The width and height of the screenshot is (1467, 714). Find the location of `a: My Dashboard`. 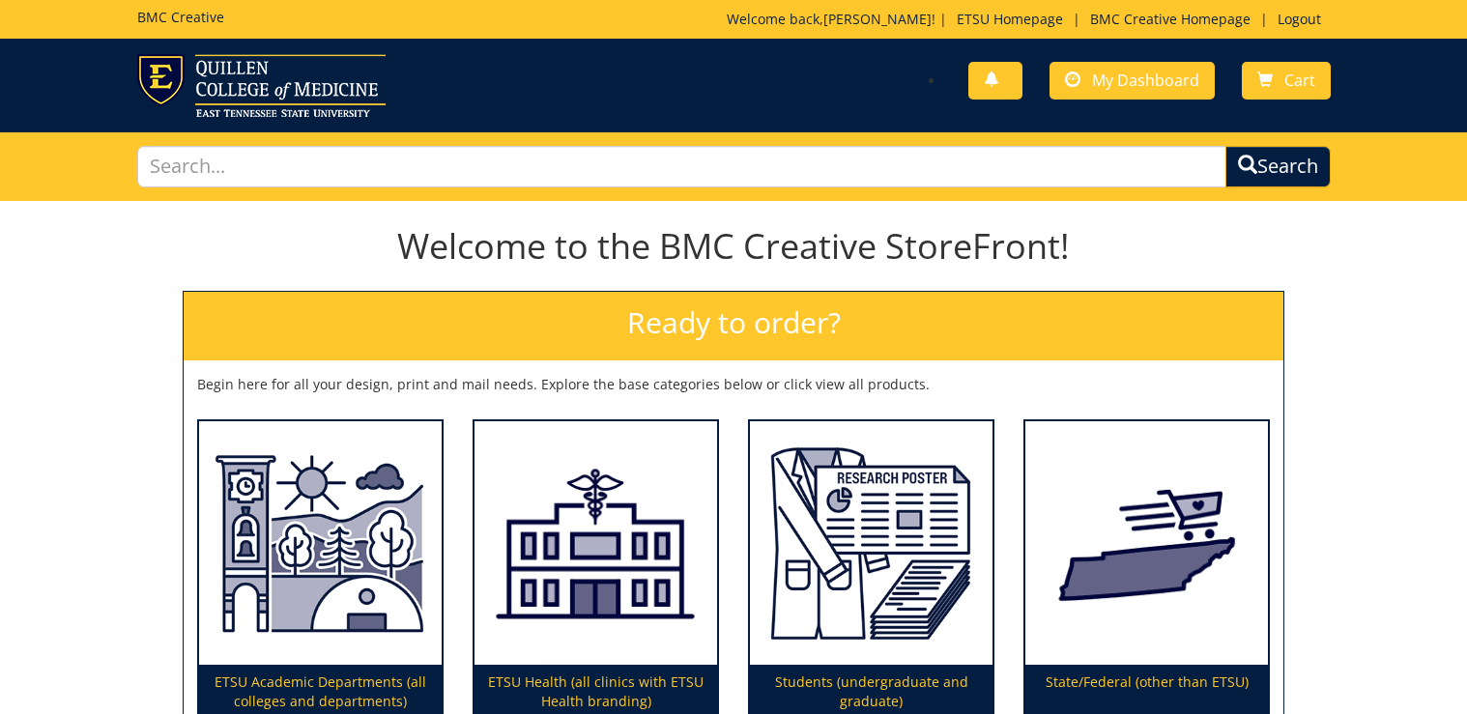

a: My Dashboard is located at coordinates (1132, 80).